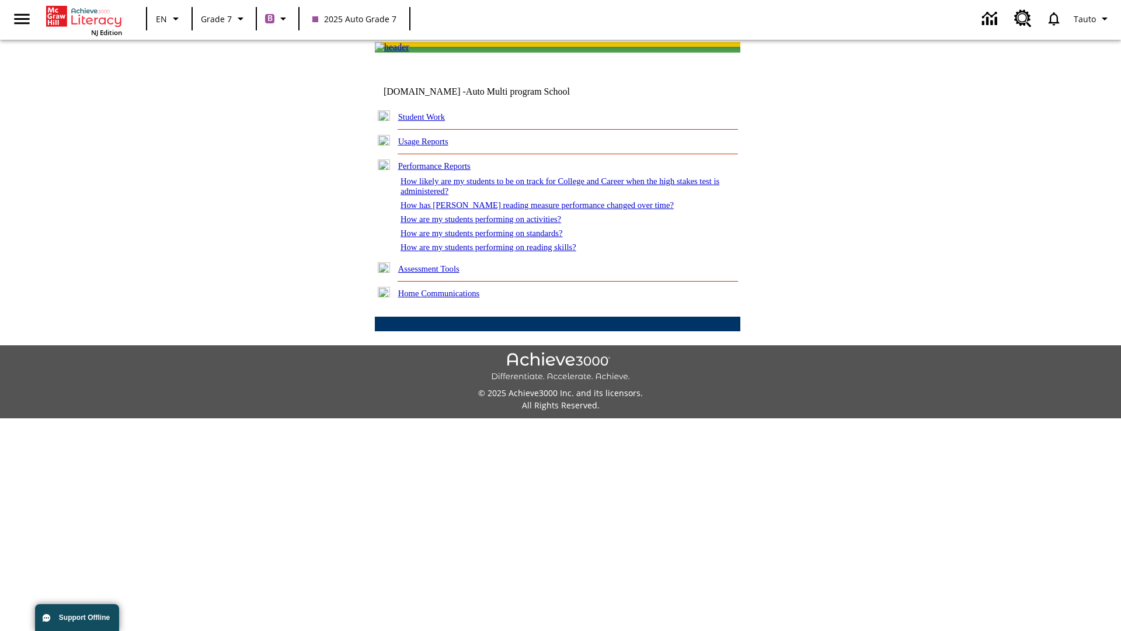 This screenshot has width=1121, height=631. Describe the element at coordinates (518, 91) in the screenshot. I see `nobr: Auto Multi program School` at that location.